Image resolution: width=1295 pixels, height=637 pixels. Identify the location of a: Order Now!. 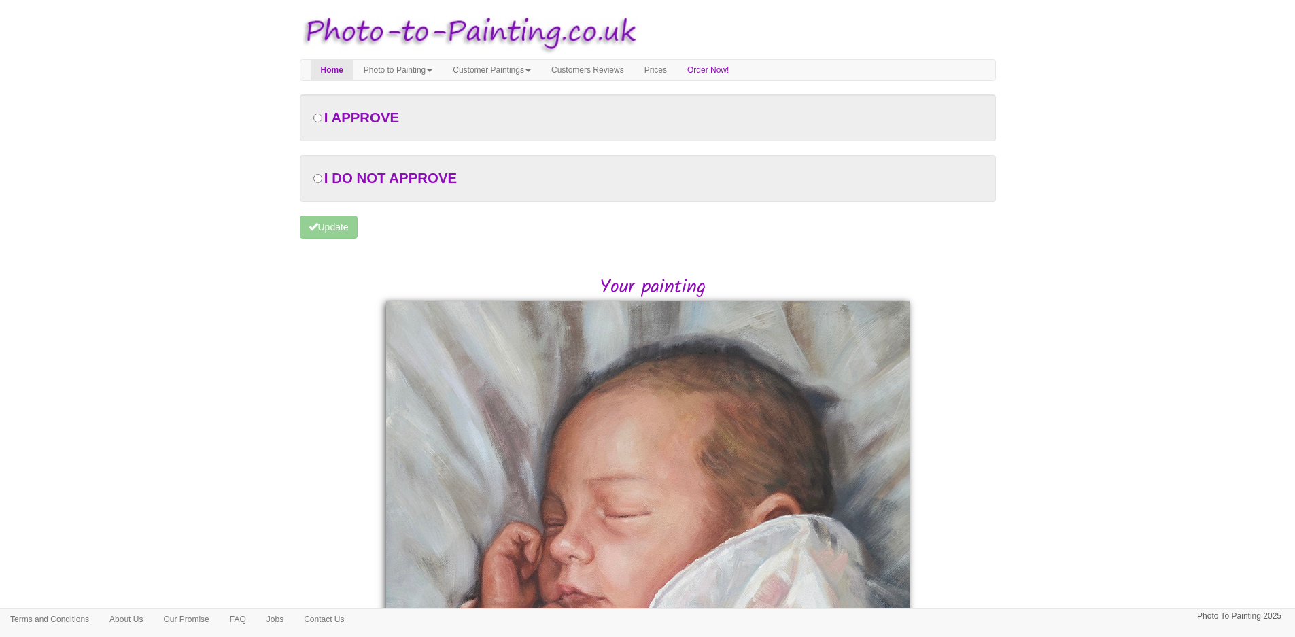
(708, 70).